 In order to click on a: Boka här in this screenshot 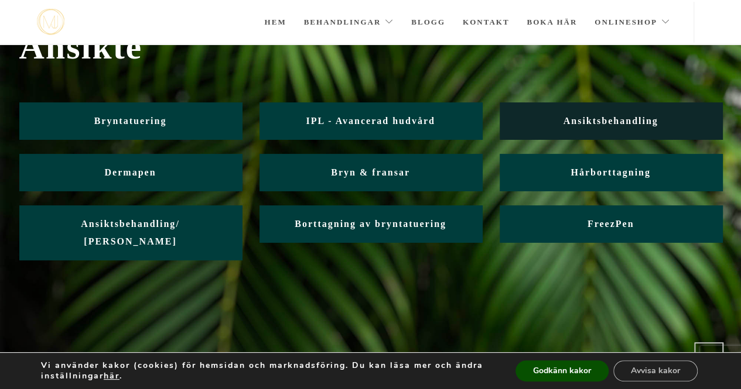, I will do `click(552, 22)`.